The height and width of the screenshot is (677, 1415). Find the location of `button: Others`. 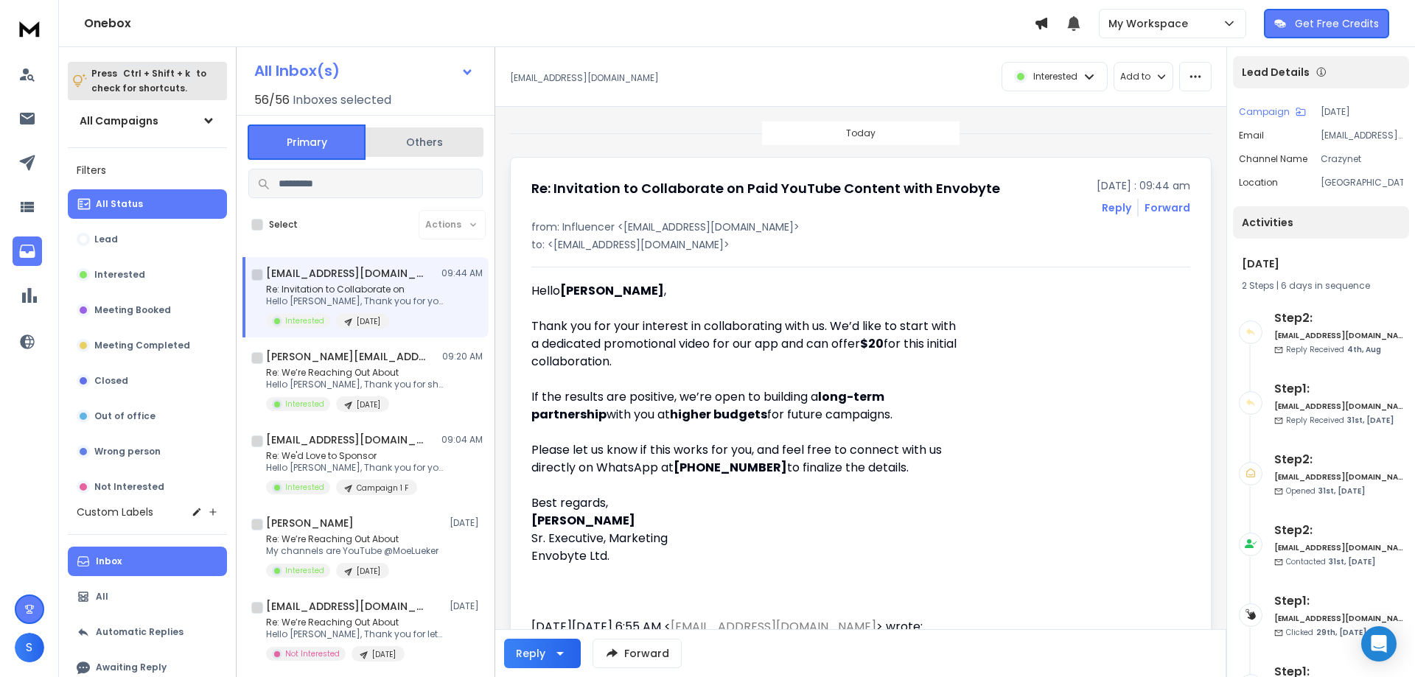

button: Others is located at coordinates (424, 142).